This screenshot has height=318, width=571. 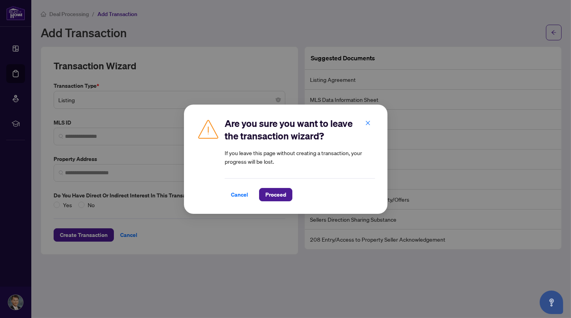 I want to click on span: Cancel, so click(x=239, y=194).